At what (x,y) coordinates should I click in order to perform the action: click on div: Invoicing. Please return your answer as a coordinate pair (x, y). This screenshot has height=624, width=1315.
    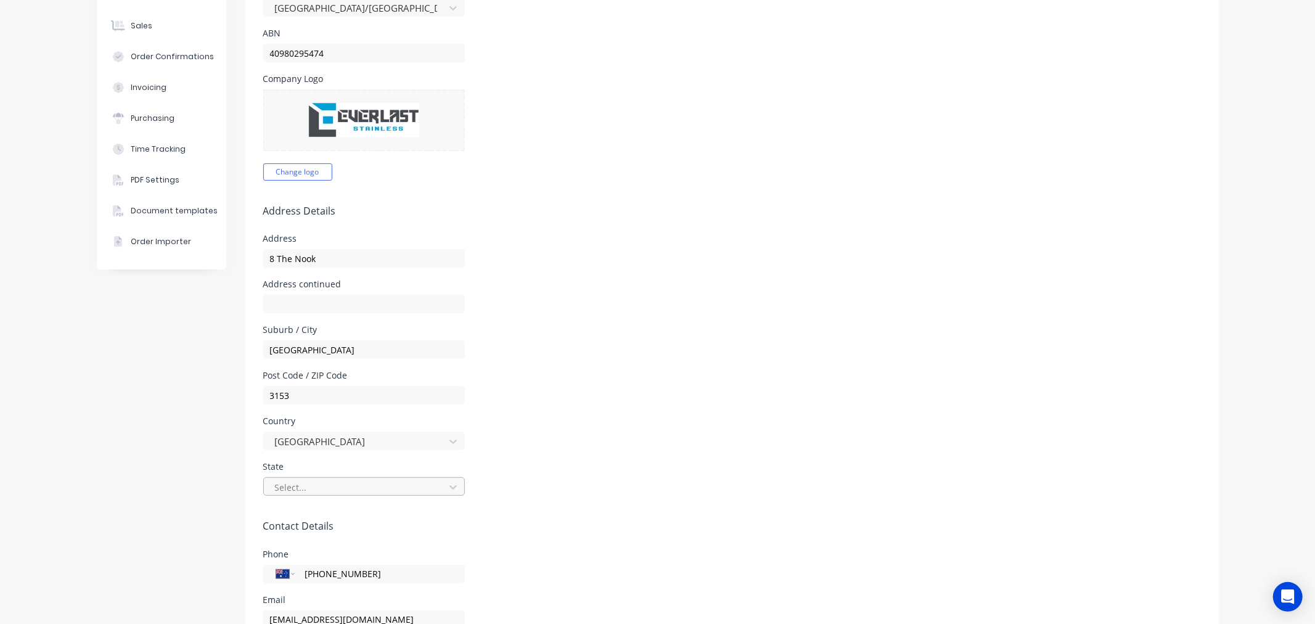
    Looking at the image, I should click on (149, 88).